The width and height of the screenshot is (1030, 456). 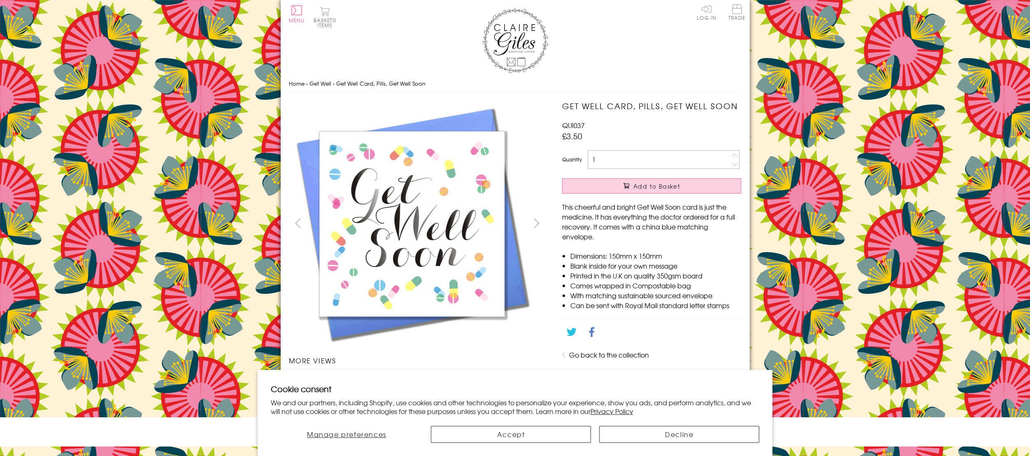 What do you see at coordinates (612, 411) in the screenshot?
I see `a: Privacy Policy` at bounding box center [612, 411].